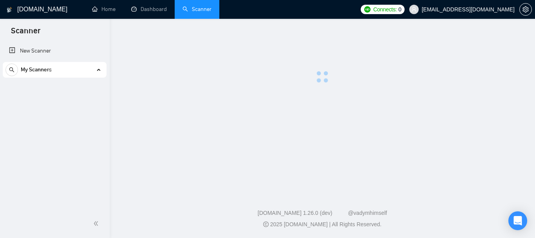  I want to click on div: Open Intercom Messenger, so click(518, 220).